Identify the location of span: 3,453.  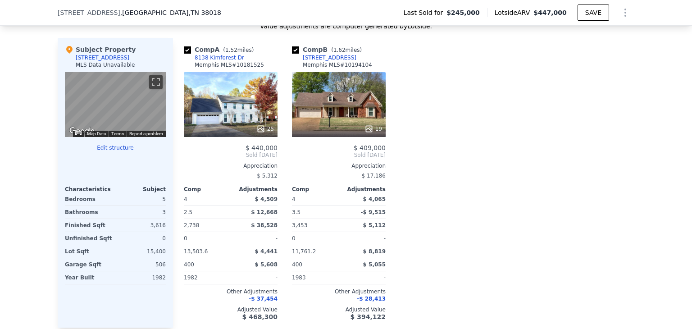
(300, 225).